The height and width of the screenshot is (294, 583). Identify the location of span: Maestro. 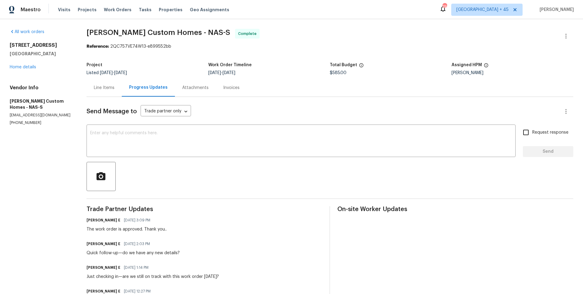
(31, 10).